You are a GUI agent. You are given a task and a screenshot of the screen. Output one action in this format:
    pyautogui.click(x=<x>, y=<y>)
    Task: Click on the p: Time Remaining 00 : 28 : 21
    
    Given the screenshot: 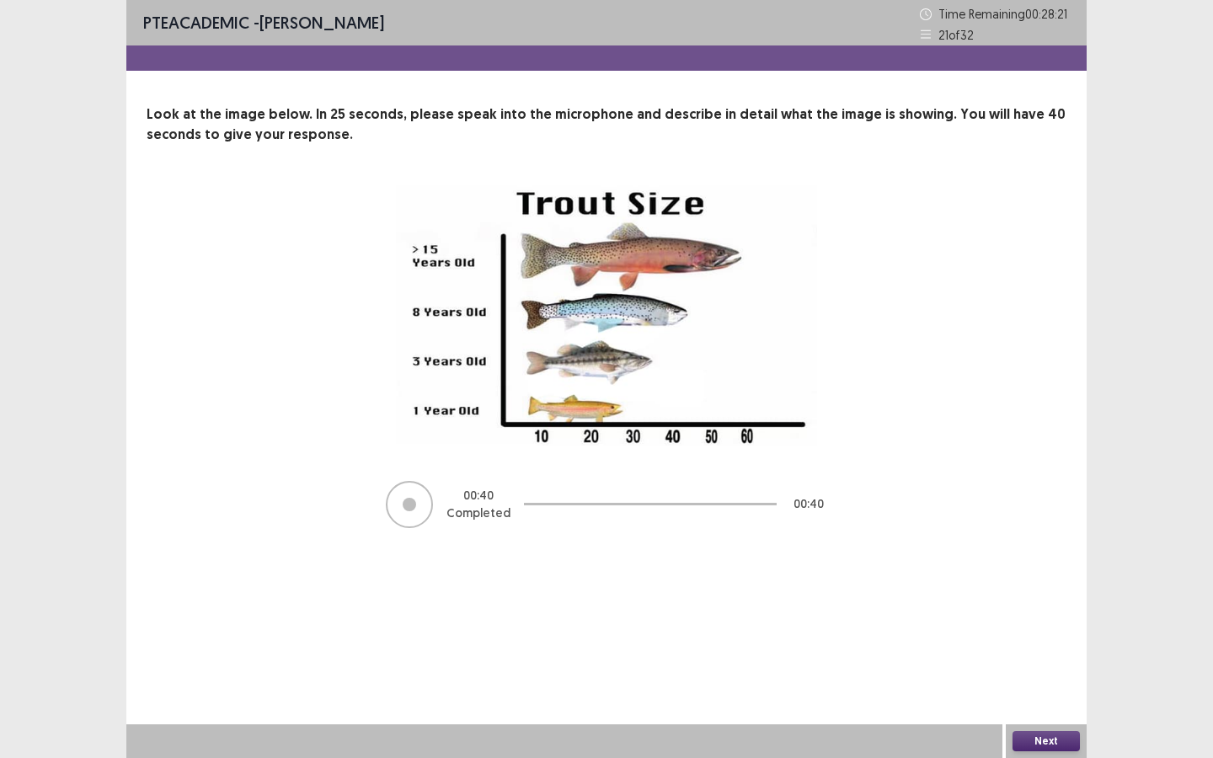 What is the action you would take?
    pyautogui.click(x=1004, y=13)
    